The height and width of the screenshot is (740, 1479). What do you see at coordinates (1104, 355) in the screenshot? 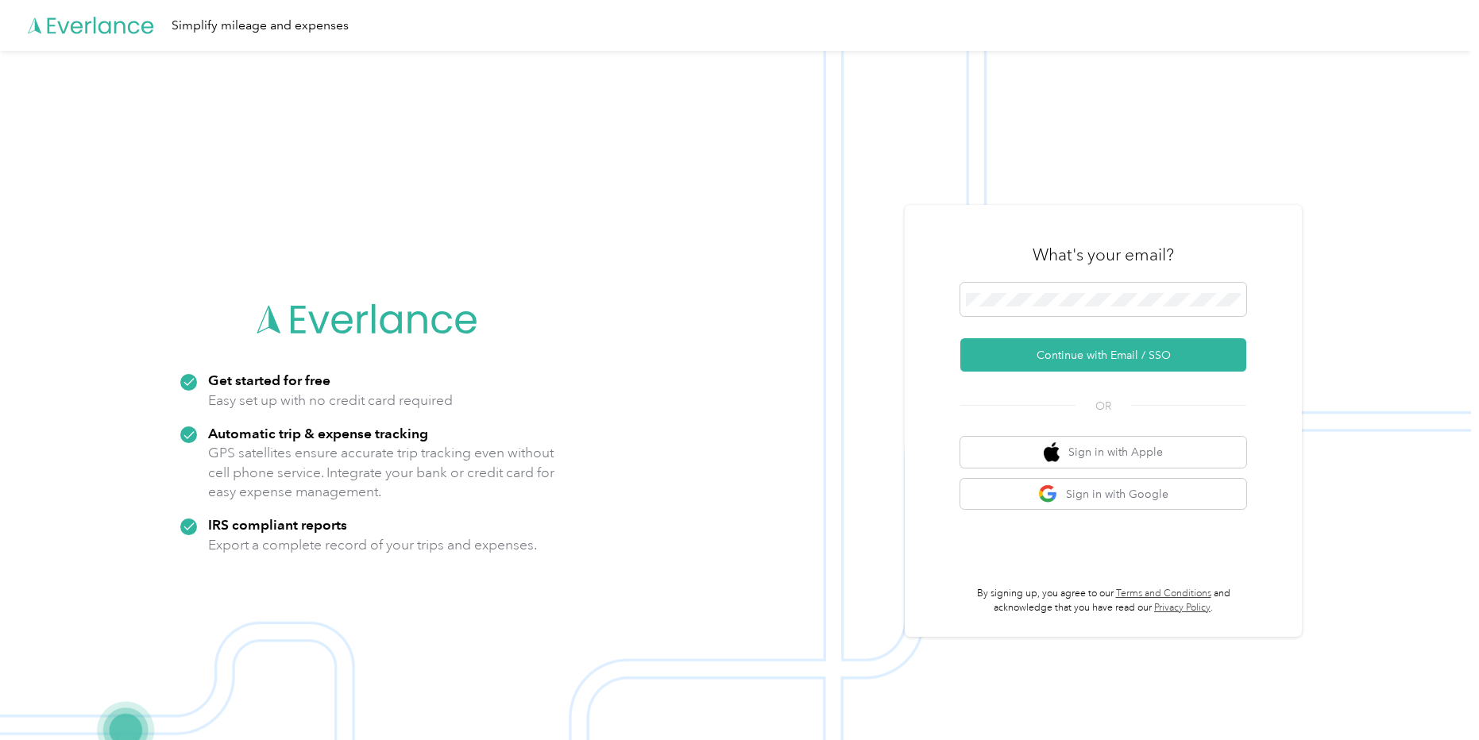
I see `button: Continue with Email / SSO` at bounding box center [1104, 355].